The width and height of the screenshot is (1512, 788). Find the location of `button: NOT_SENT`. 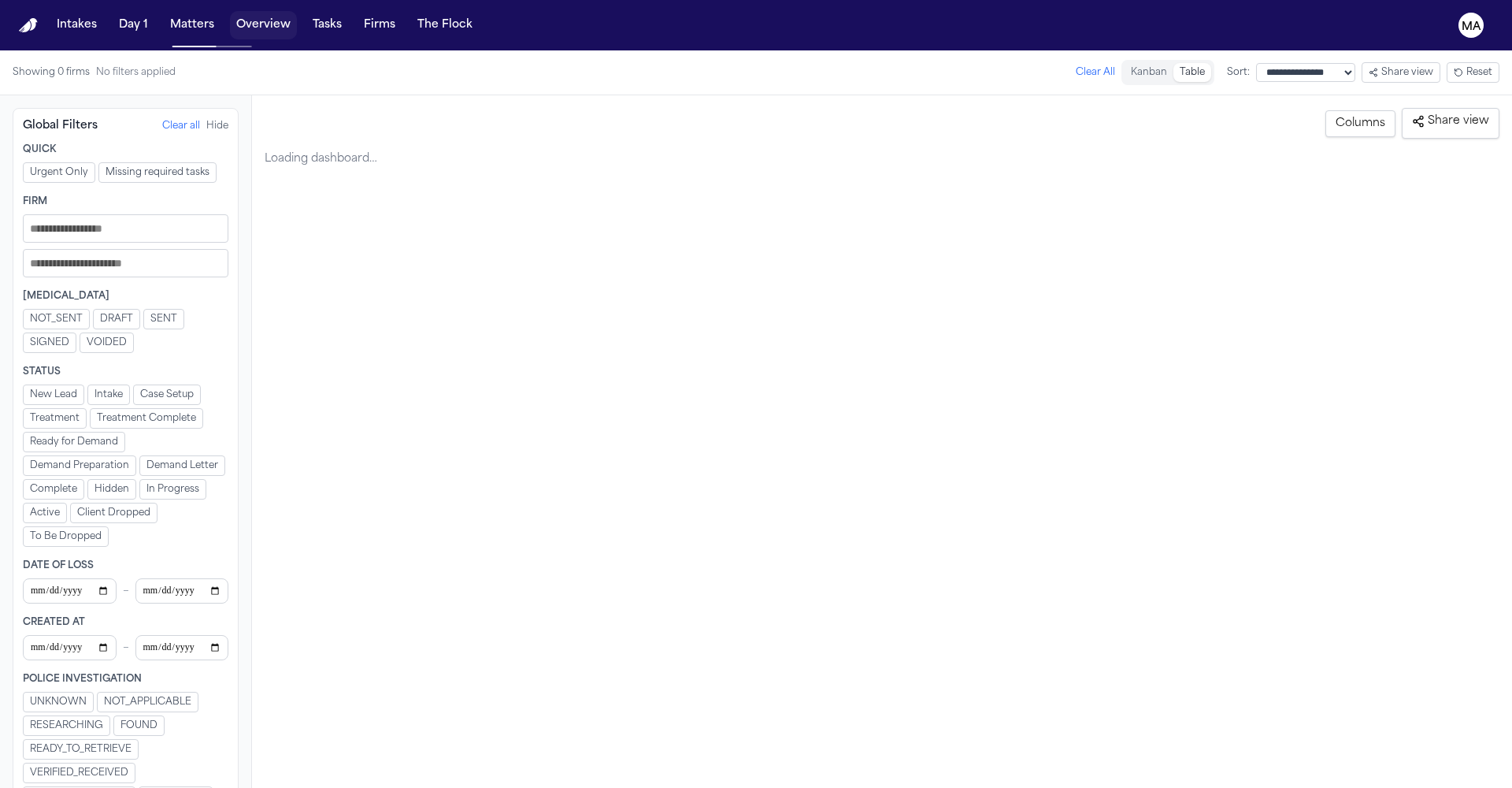

button: NOT_SENT is located at coordinates (56, 319).